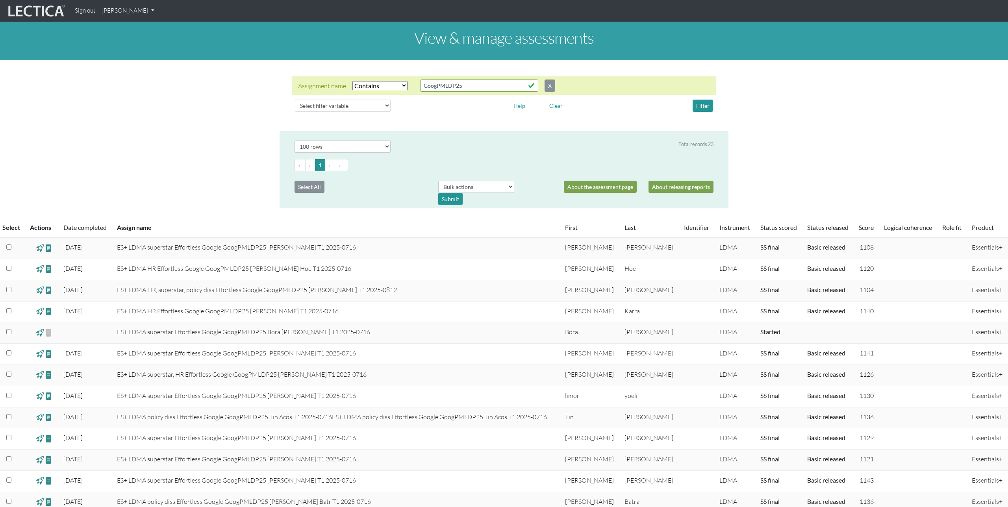 The height and width of the screenshot is (507, 1008). I want to click on a: Sign out, so click(85, 11).